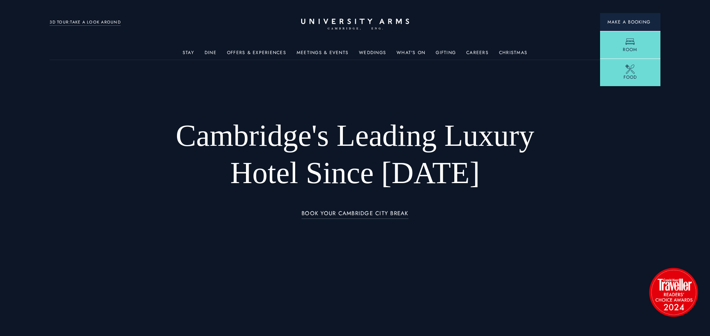 The width and height of the screenshot is (710, 336). What do you see at coordinates (513, 55) in the screenshot?
I see `a: Christmas` at bounding box center [513, 55].